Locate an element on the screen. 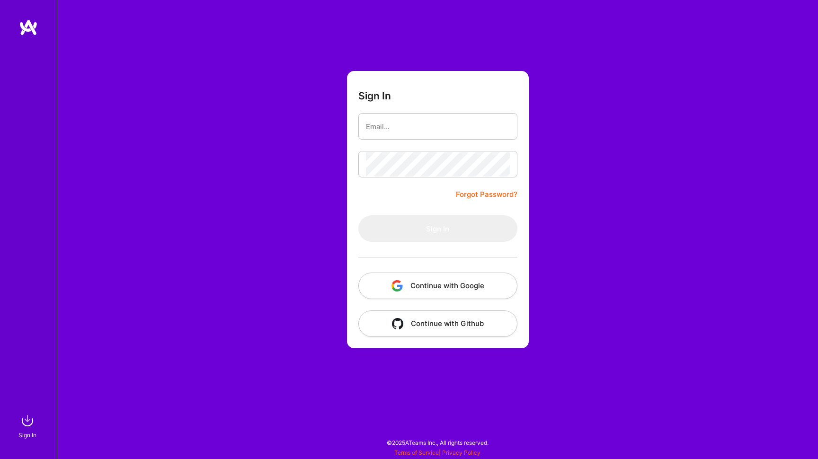 The image size is (818, 459). h3: Sign In is located at coordinates (375, 96).